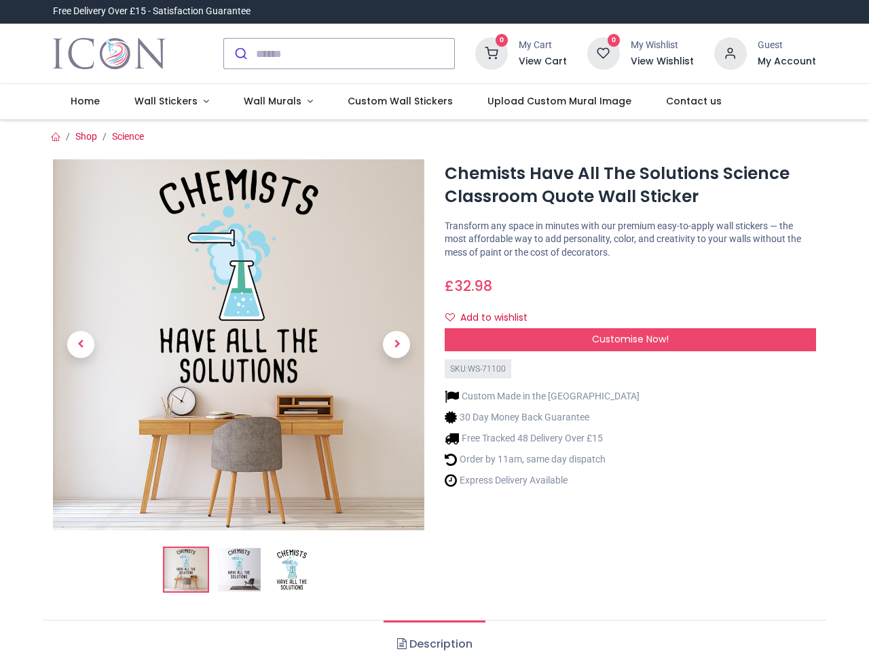 This screenshot has width=869, height=651. Describe the element at coordinates (81, 345) in the screenshot. I see `span: Previous` at that location.